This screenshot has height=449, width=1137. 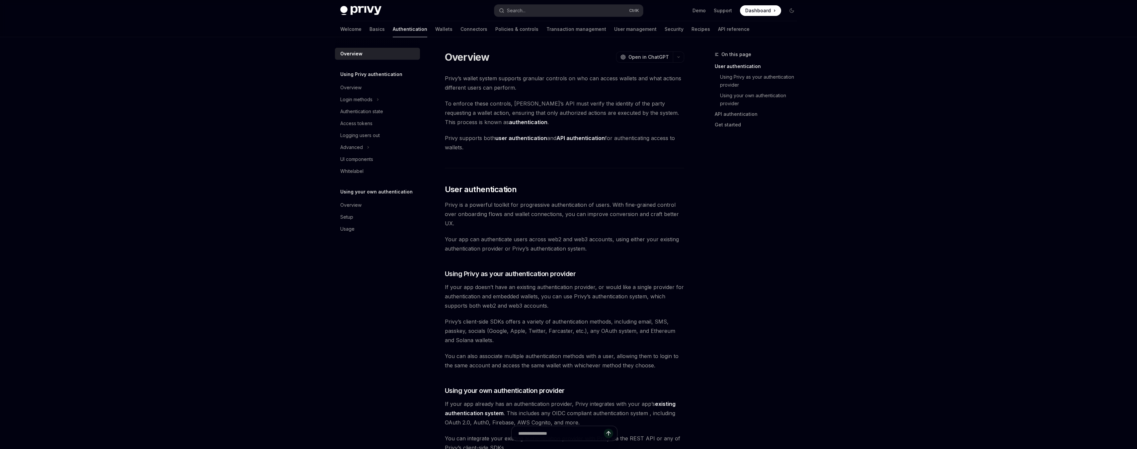 What do you see at coordinates (792, 11) in the screenshot?
I see `button: Toggle dark mode` at bounding box center [792, 11].